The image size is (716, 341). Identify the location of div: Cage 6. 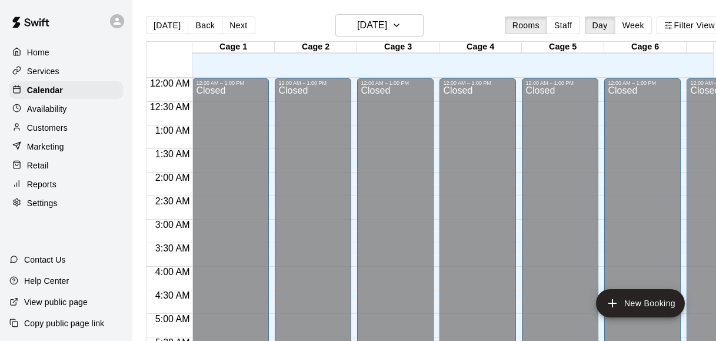
(646, 47).